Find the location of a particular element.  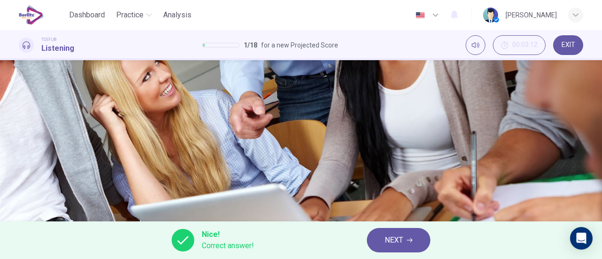

img: Profile picture is located at coordinates (490, 15).